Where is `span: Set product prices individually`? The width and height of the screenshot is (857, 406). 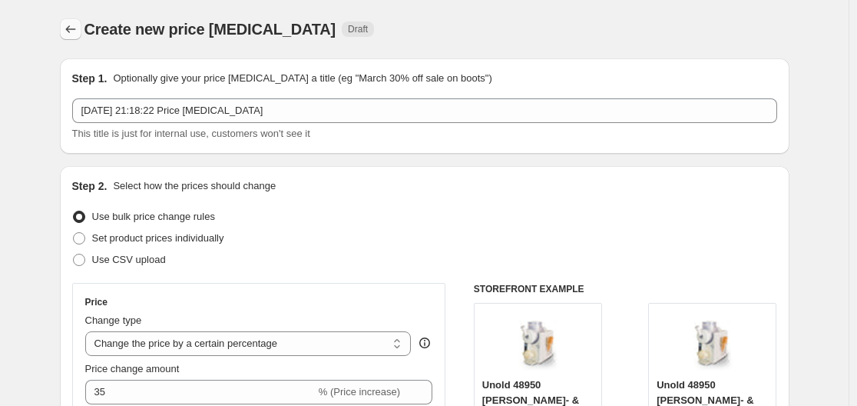 span: Set product prices individually is located at coordinates (158, 237).